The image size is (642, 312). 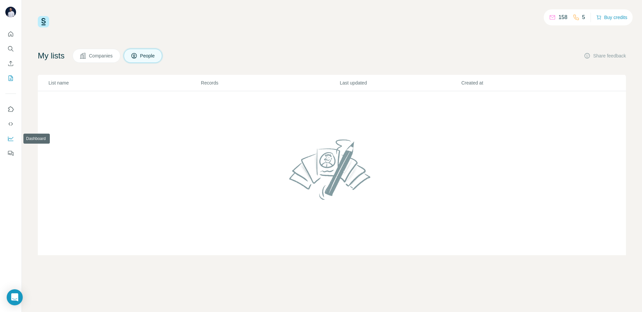 I want to click on span: People, so click(x=148, y=56).